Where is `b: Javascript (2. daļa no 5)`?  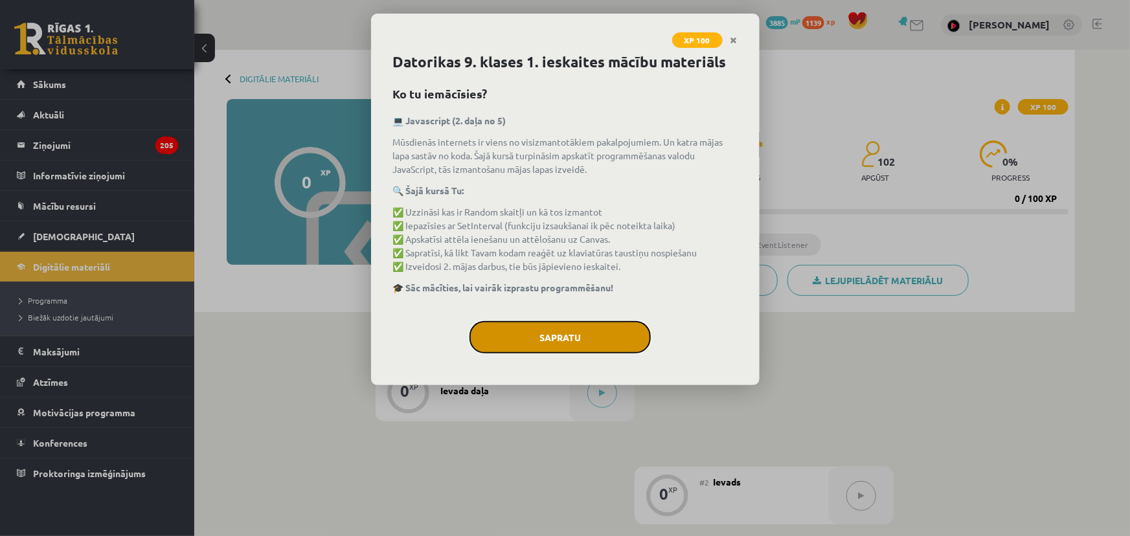 b: Javascript (2. daļa no 5) is located at coordinates (456, 120).